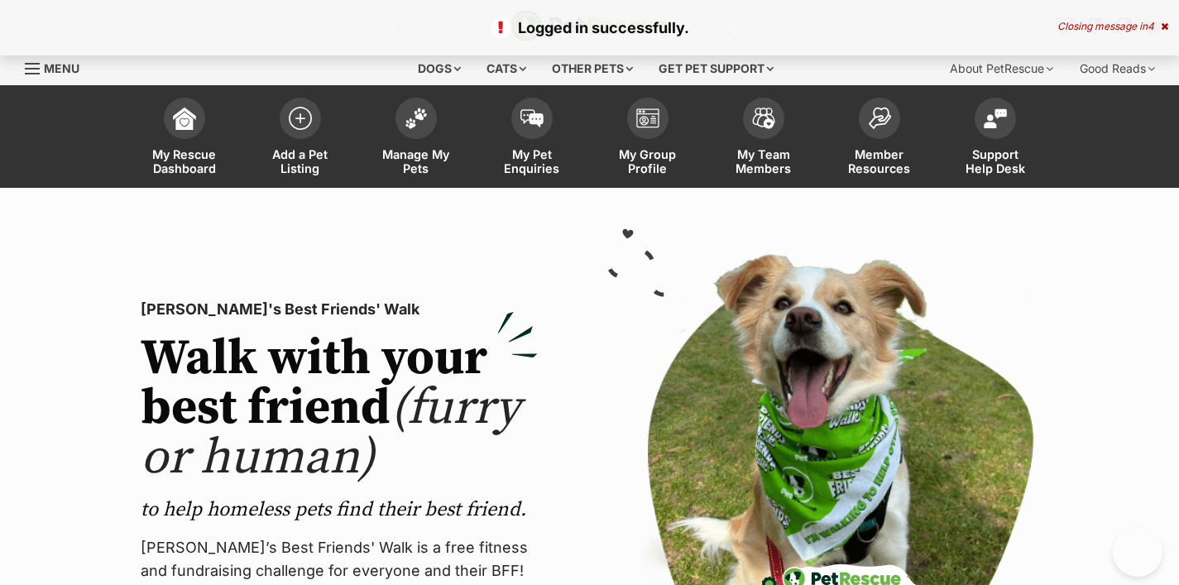  Describe the element at coordinates (763, 118) in the screenshot. I see `img: team-members-icon-5396bd8760b3fe7c0b43da4ab00e1e3bb1a5d9ba89233759b79545d2d3fc5d0d.svg` at that location.